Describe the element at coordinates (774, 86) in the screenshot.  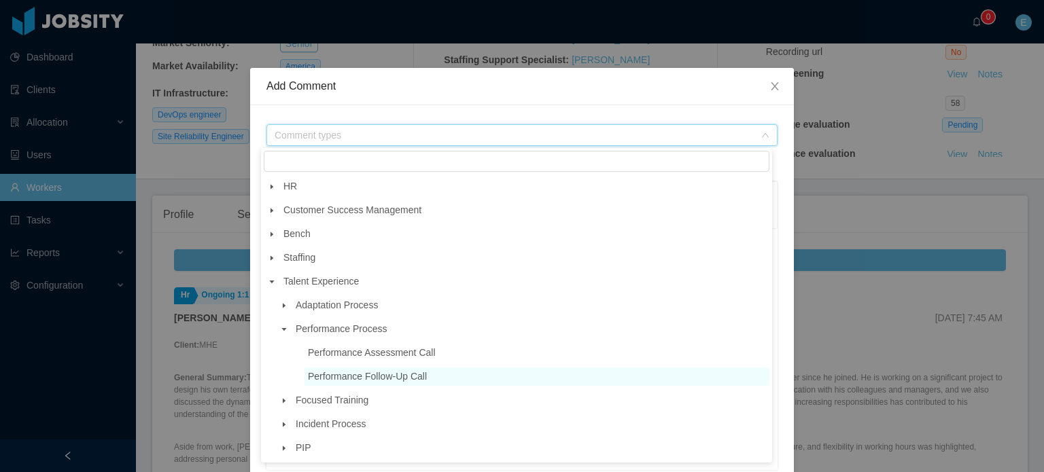
I see `i: icon: close` at that location.